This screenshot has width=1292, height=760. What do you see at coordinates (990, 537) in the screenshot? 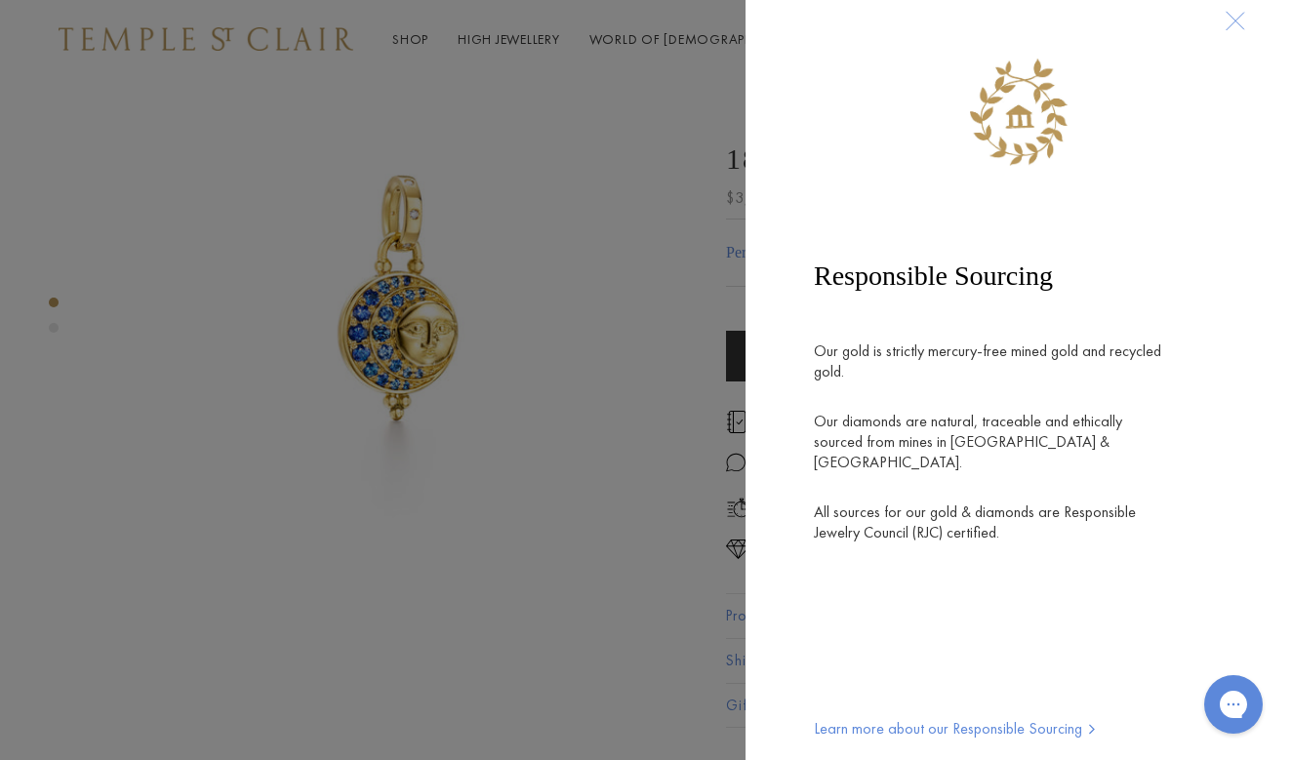
I see `p: All sources for our gold & diamonds are Responsible Jewelry Council (RJC) certified.` at bounding box center [990, 537].